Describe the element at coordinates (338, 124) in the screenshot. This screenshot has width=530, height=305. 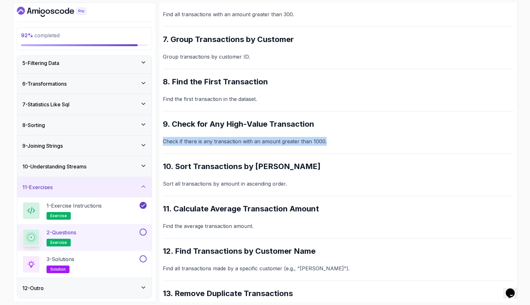
I see `h2: 9. Check for Any High-Value Transaction` at that location.